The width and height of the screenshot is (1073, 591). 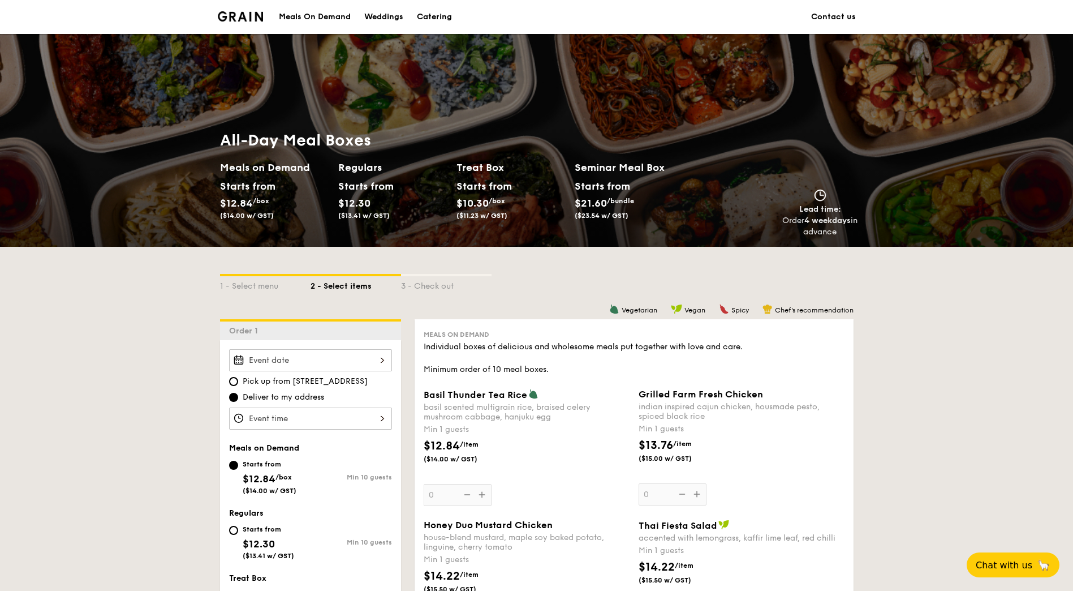 What do you see at coordinates (511, 167) in the screenshot?
I see `h2: Treat Box` at bounding box center [511, 167].